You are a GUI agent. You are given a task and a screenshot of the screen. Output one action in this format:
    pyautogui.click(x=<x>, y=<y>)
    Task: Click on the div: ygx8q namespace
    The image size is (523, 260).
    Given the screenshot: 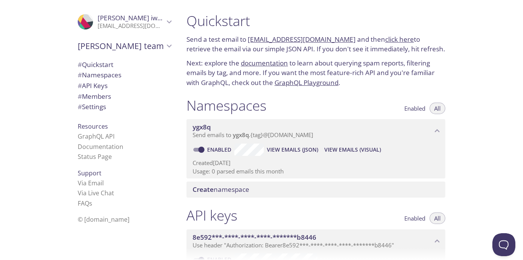 What is the action you would take?
    pyautogui.click(x=316, y=131)
    